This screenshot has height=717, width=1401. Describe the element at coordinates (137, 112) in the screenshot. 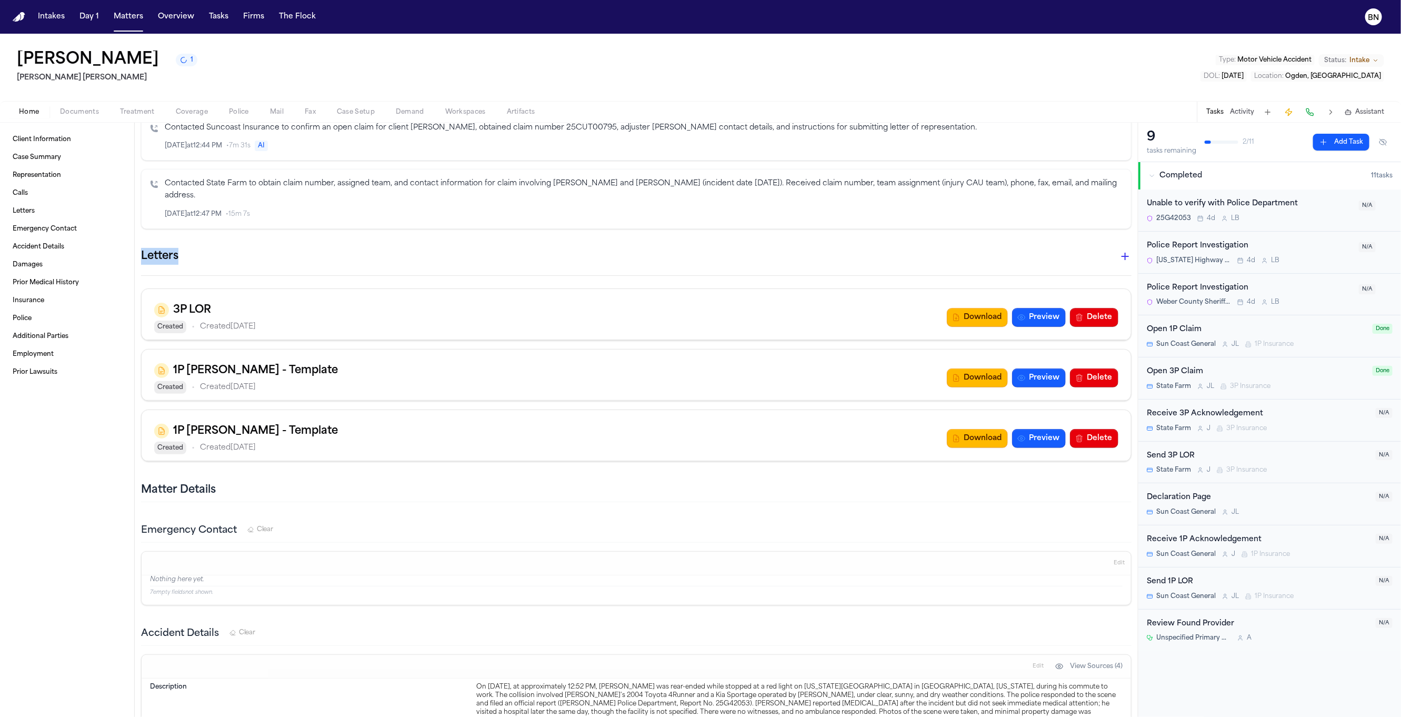

I see `span: Treatment` at that location.